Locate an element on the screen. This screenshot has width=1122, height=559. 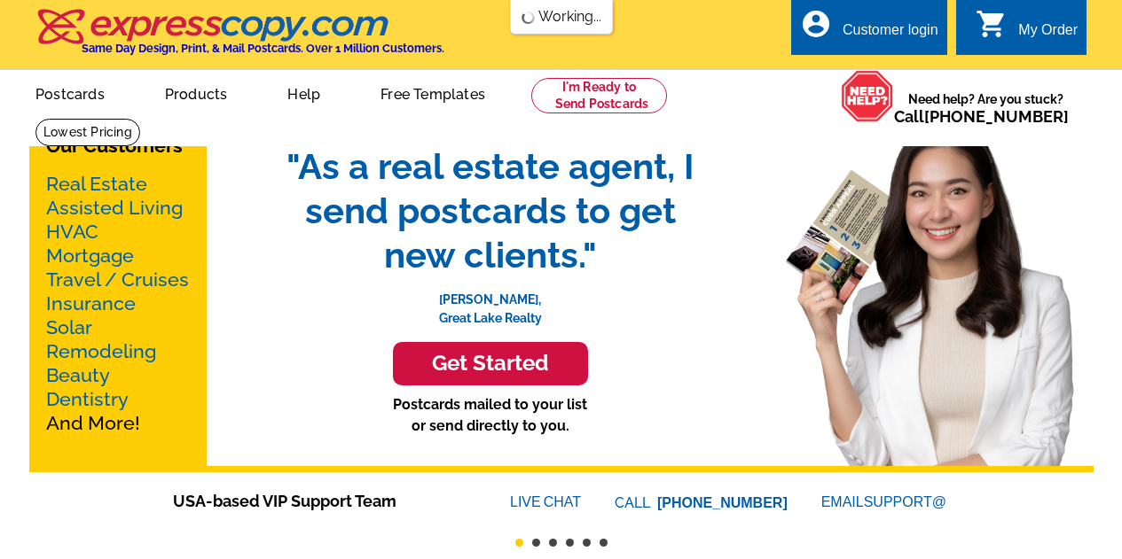
a: Beauty is located at coordinates (78, 375).